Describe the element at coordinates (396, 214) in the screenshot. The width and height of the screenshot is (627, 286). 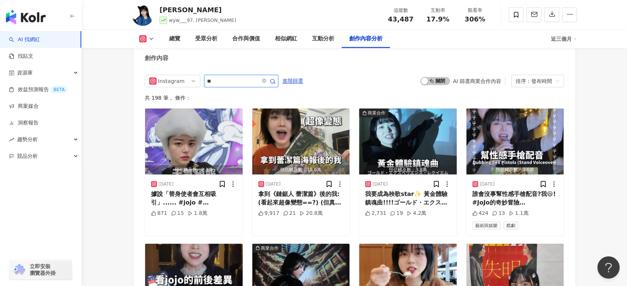
I see `div: 19` at that location.